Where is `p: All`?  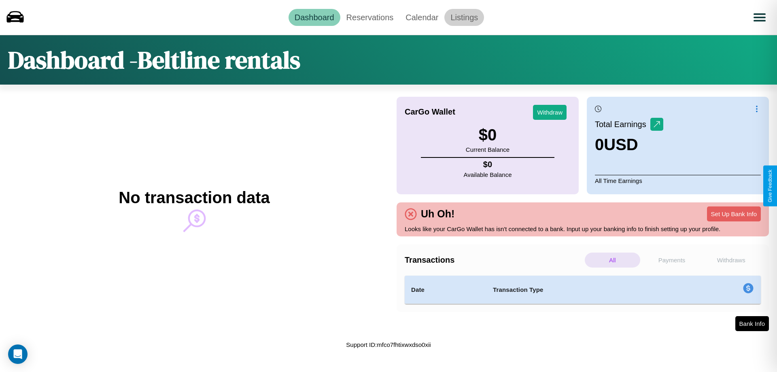 p: All is located at coordinates (613, 260).